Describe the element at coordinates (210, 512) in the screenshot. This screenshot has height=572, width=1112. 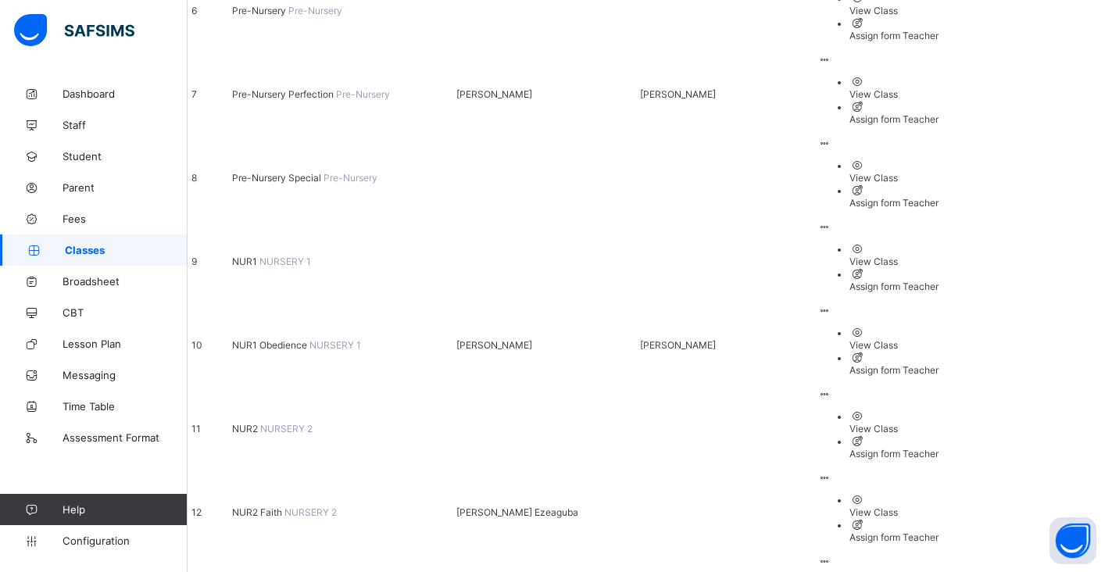
I see `td: 12` at that location.